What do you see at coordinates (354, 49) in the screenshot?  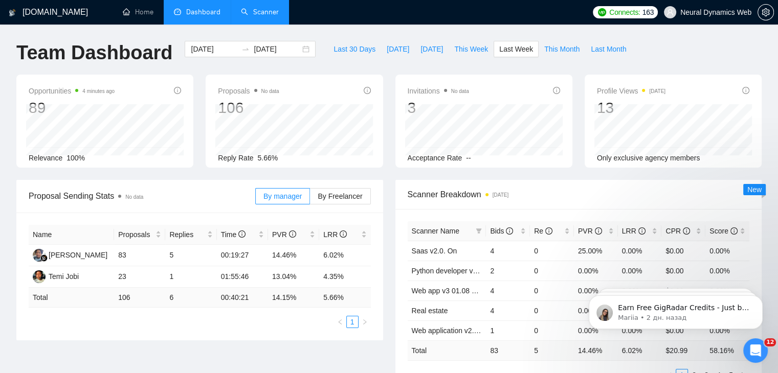 I see `span: Last 30 Days` at bounding box center [354, 49].